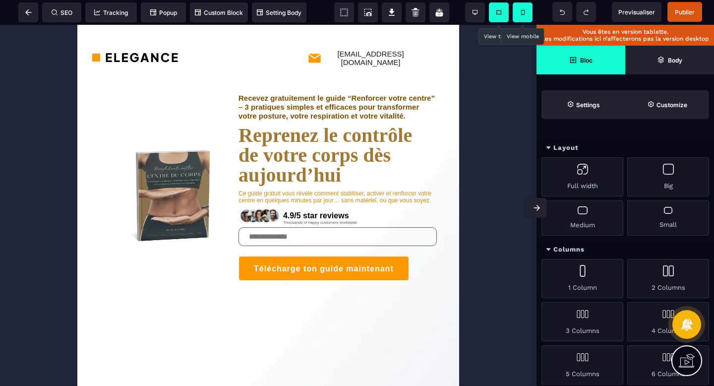 The image size is (714, 386). What do you see at coordinates (675, 60) in the screenshot?
I see `strong: Body` at bounding box center [675, 60].